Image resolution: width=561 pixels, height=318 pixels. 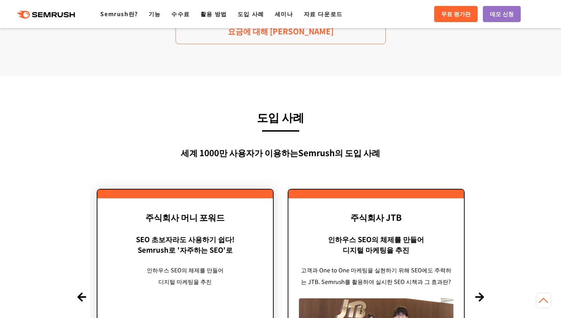 What do you see at coordinates (502, 14) in the screenshot?
I see `a: 데모 신청` at bounding box center [502, 14].